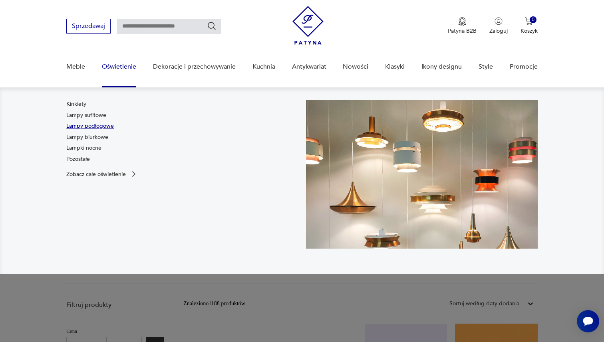 The image size is (604, 342). I want to click on img: Ikona medalu, so click(462, 22).